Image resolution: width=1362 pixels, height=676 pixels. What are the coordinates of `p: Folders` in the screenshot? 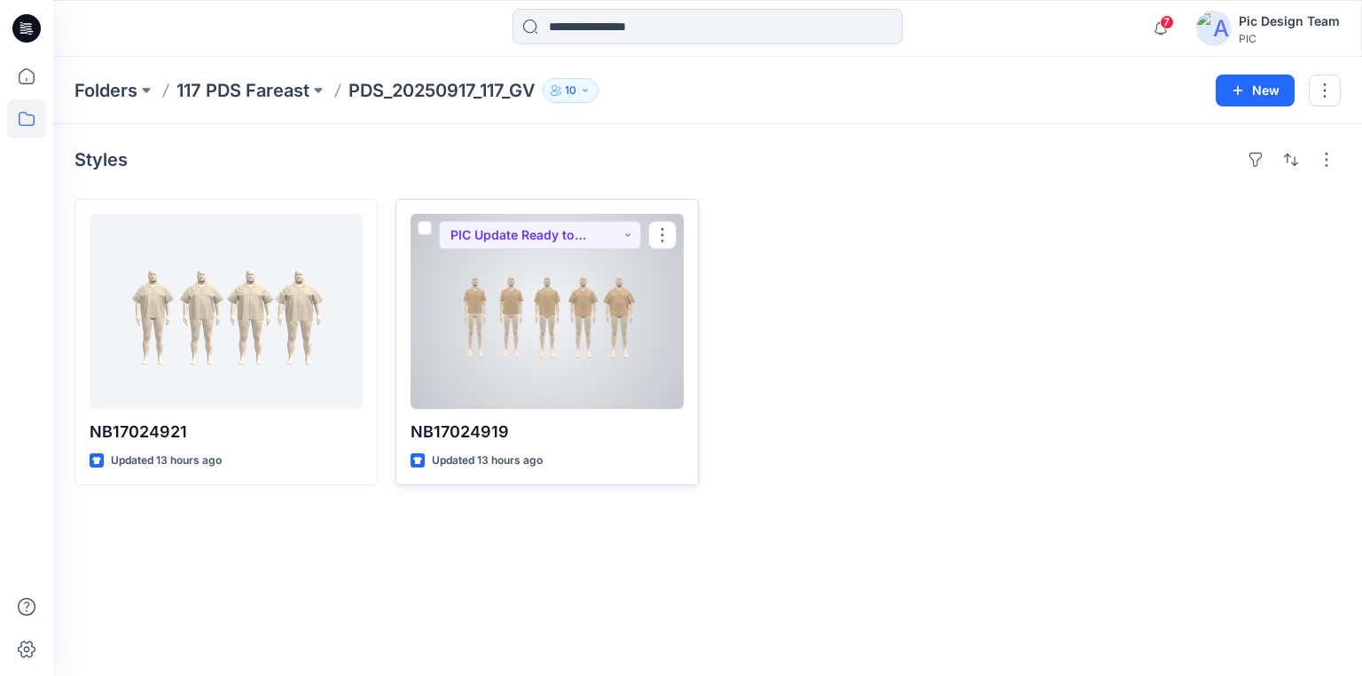 It's located at (106, 90).